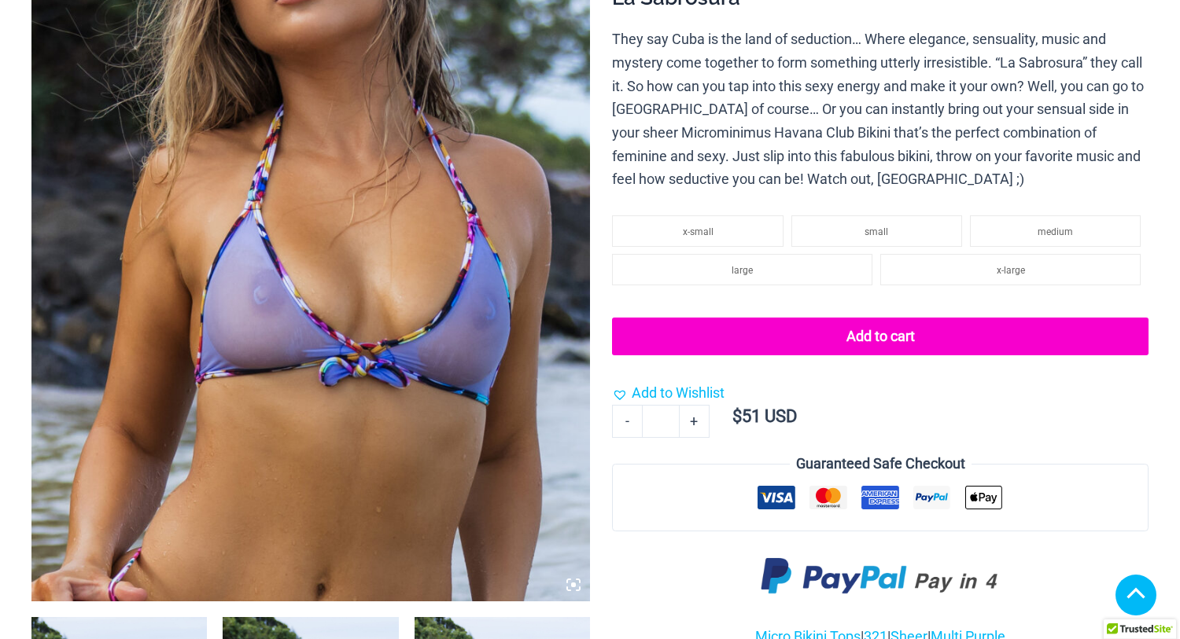 This screenshot has height=639, width=1180. Describe the element at coordinates (1055, 231) in the screenshot. I see `li: medium` at that location.